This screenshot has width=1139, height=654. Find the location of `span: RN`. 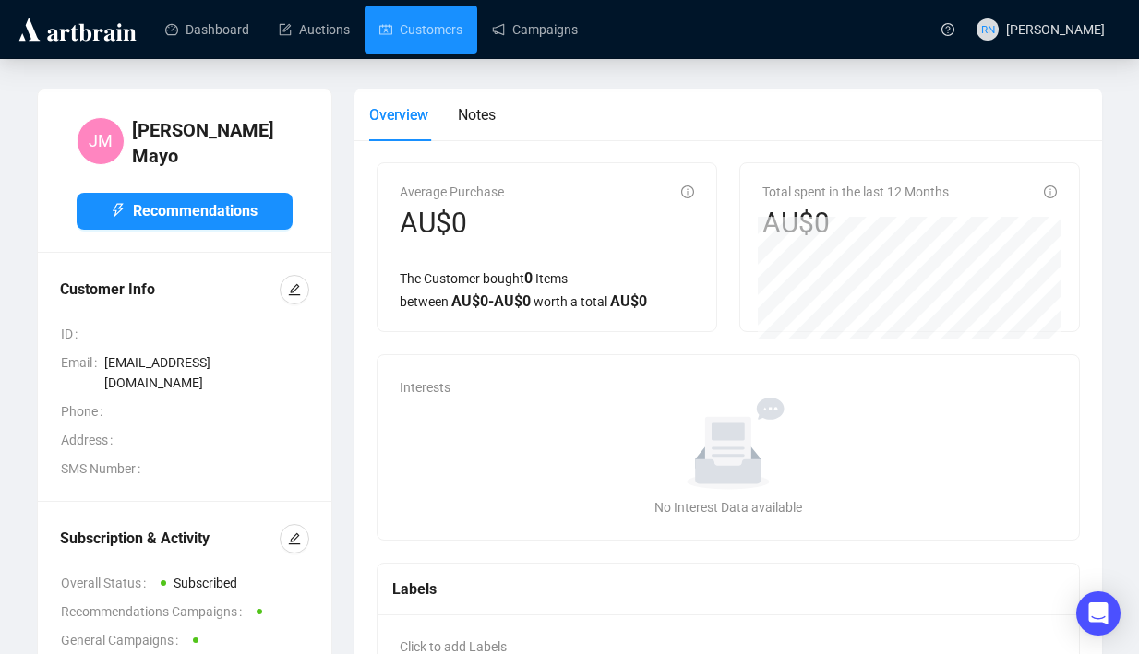

span: RN is located at coordinates (988, 29).